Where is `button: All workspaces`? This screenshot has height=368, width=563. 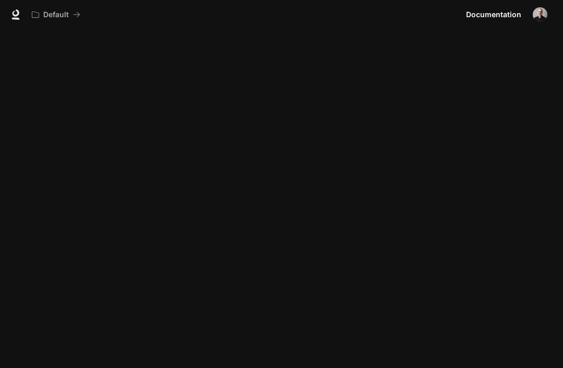 button: All workspaces is located at coordinates (56, 15).